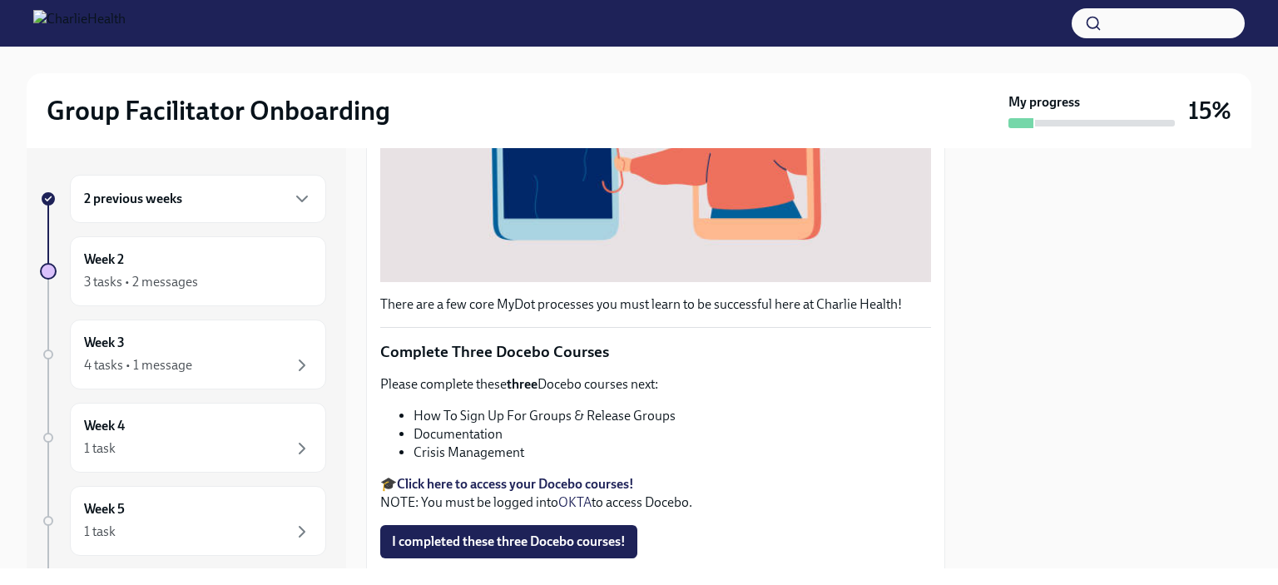 This screenshot has width=1278, height=585. What do you see at coordinates (198, 199) in the screenshot?
I see `div: 2 previous weeks` at bounding box center [198, 199].